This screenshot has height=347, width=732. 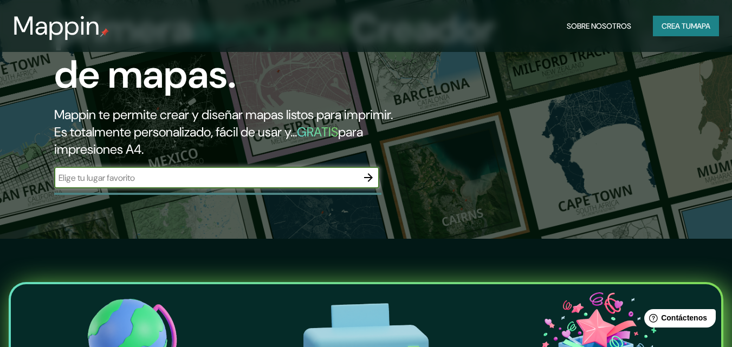 What do you see at coordinates (676, 26) in the screenshot?
I see `font: Crea tu` at bounding box center [676, 26].